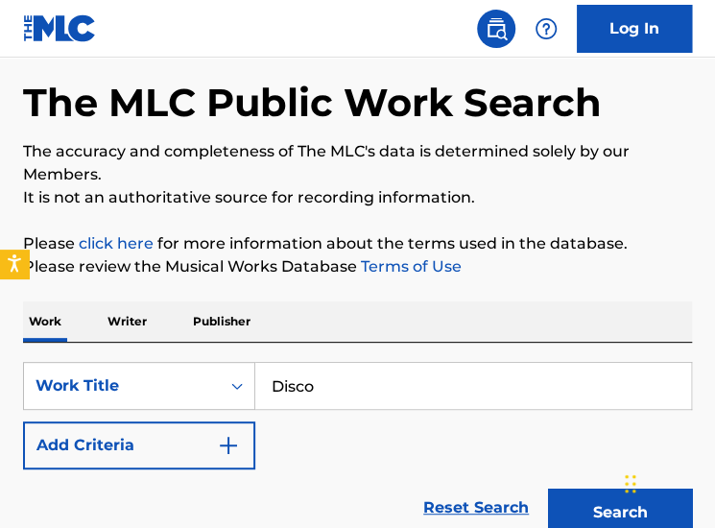 This screenshot has width=715, height=528. What do you see at coordinates (496, 29) in the screenshot?
I see `a: Public Search` at bounding box center [496, 29].